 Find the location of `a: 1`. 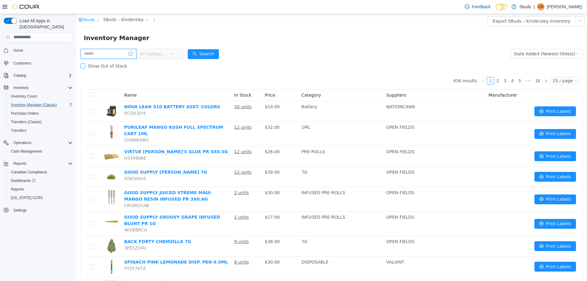

a: 1 is located at coordinates (414, 67).